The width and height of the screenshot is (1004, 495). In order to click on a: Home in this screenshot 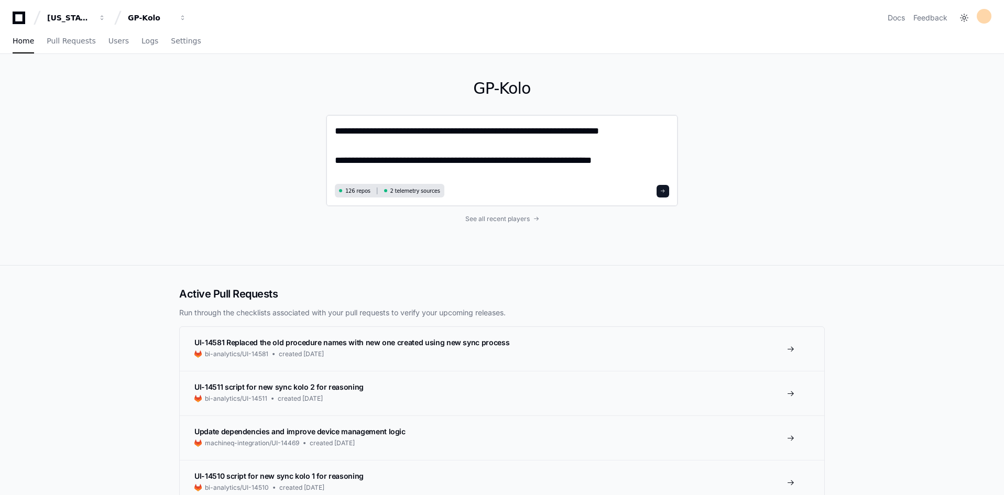, I will do `click(23, 41)`.